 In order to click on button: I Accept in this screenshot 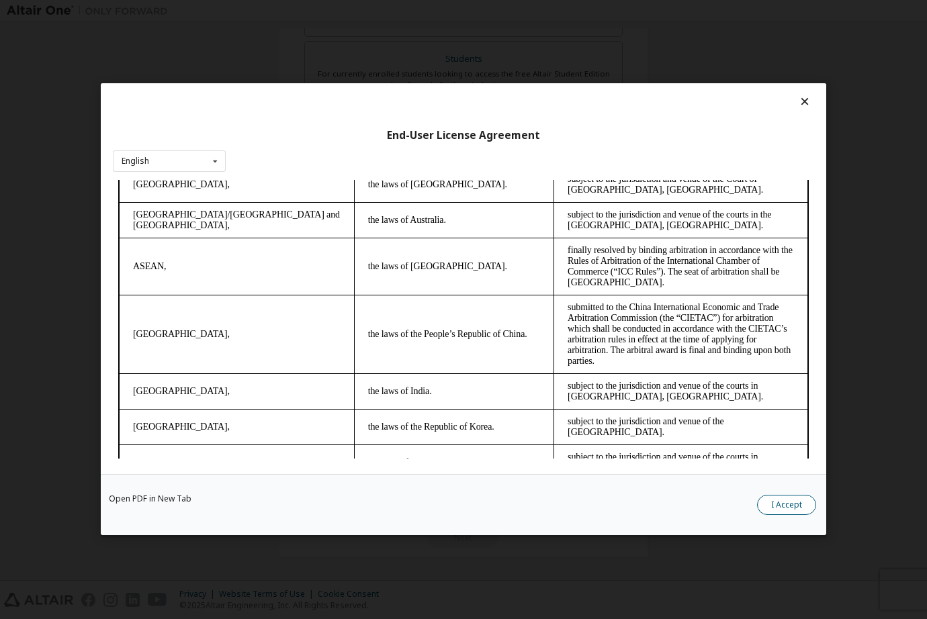, I will do `click(786, 506)`.